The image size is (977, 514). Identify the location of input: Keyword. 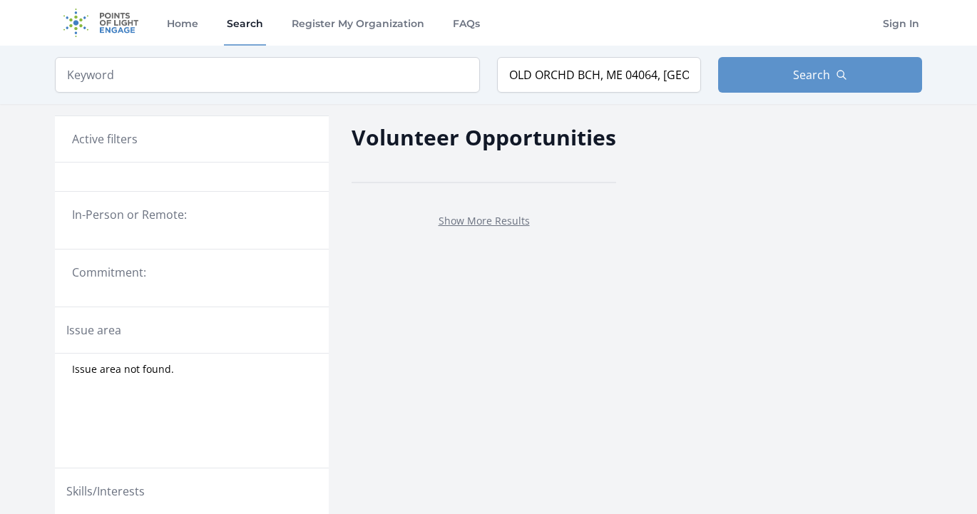
(267, 75).